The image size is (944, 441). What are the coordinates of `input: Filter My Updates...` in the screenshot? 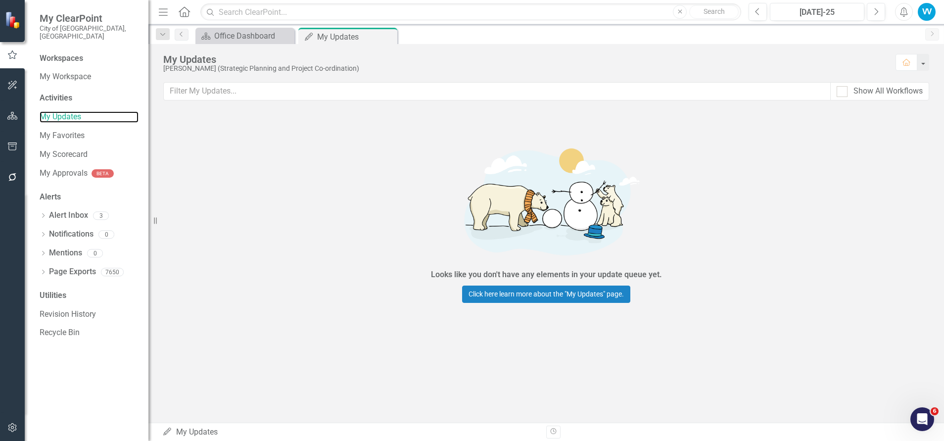 It's located at (497, 91).